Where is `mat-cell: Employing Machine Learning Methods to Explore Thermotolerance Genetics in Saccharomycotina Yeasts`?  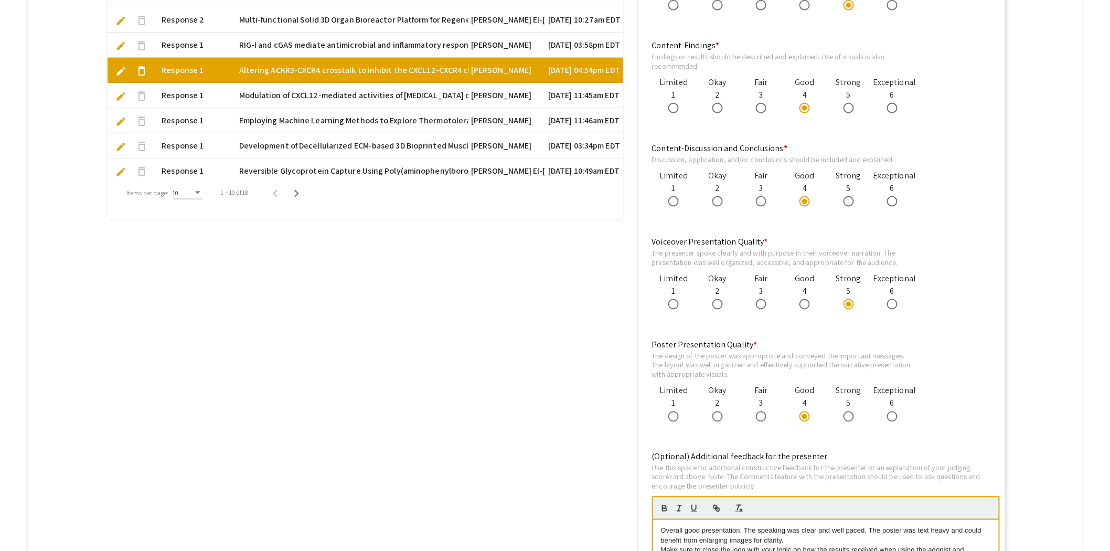
mat-cell: Employing Machine Learning Methods to Explore Thermotolerance Genetics in Saccharomycotina Yeasts is located at coordinates (352, 121).